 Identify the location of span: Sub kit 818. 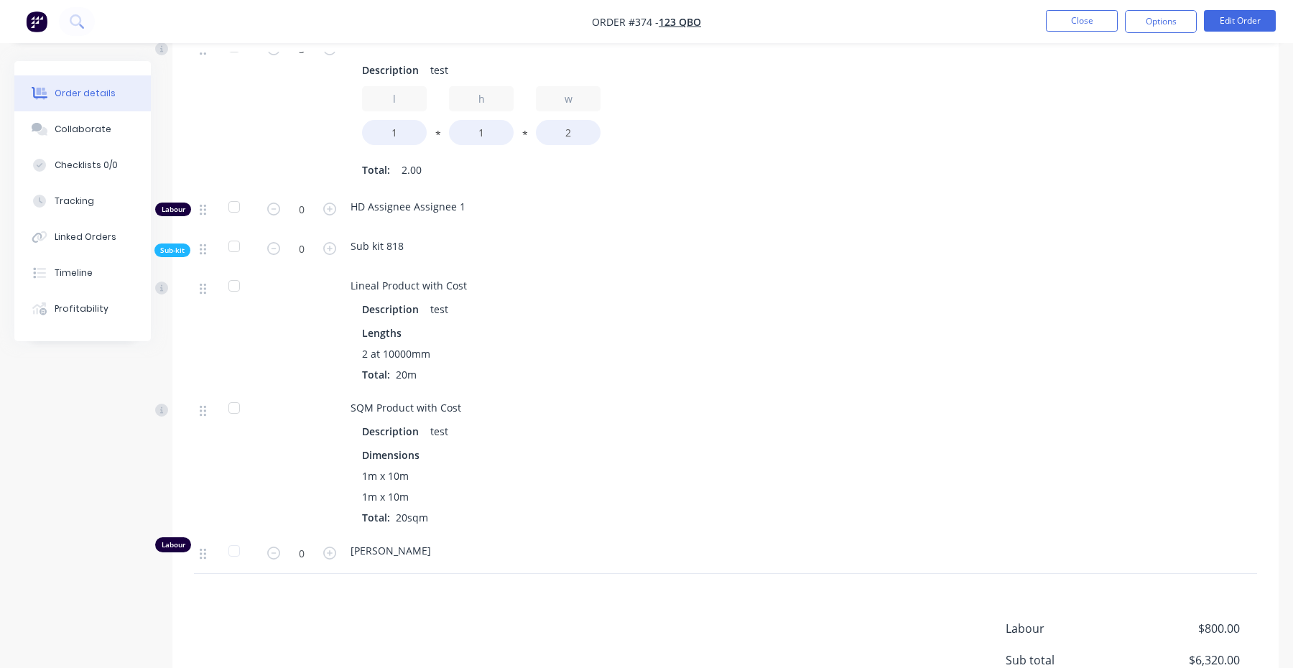
(377, 246).